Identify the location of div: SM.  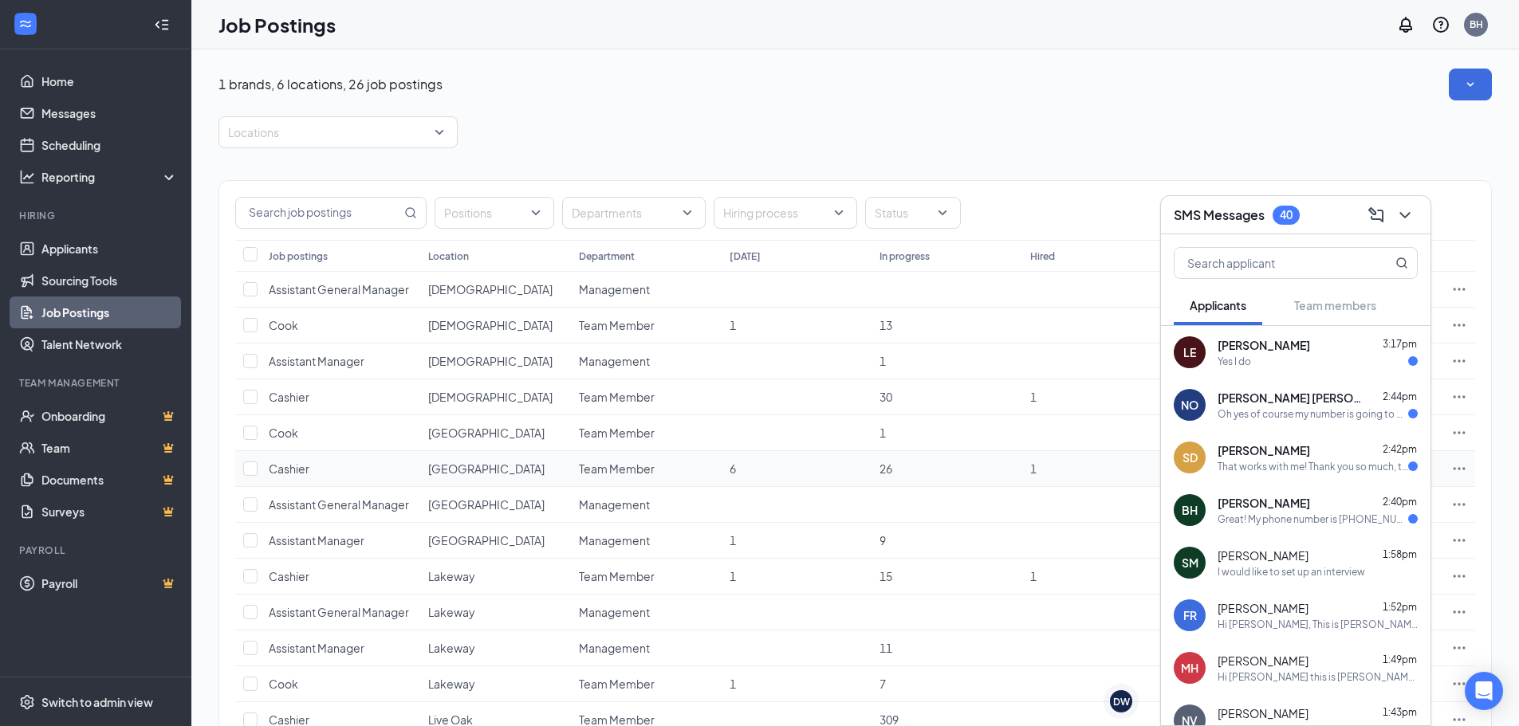
(1189, 563).